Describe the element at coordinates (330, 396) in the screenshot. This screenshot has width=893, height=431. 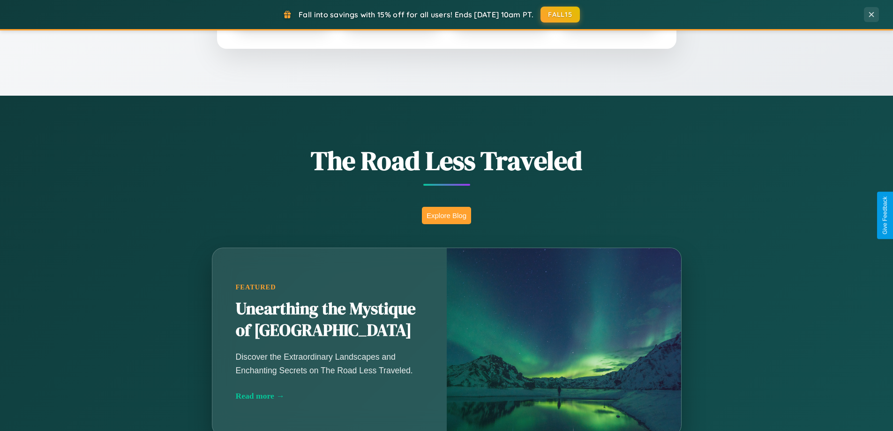
I see `div: Read more →` at that location.